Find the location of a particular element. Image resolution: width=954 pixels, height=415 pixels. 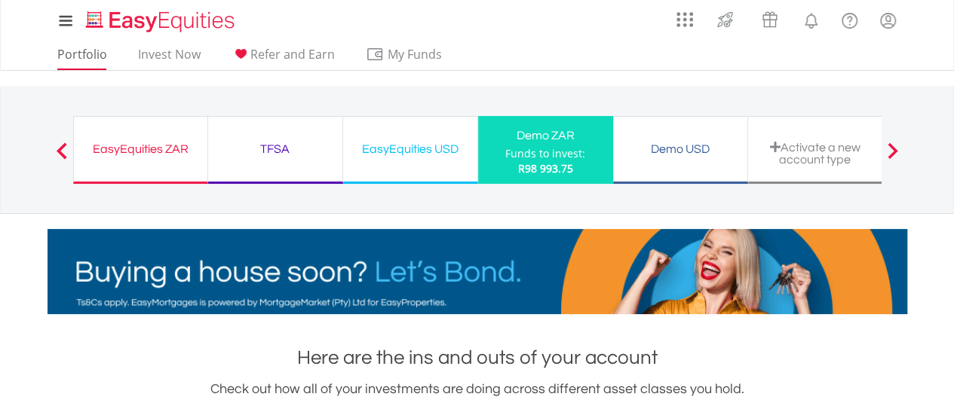

a: FAQ's and Support is located at coordinates (849, 19).